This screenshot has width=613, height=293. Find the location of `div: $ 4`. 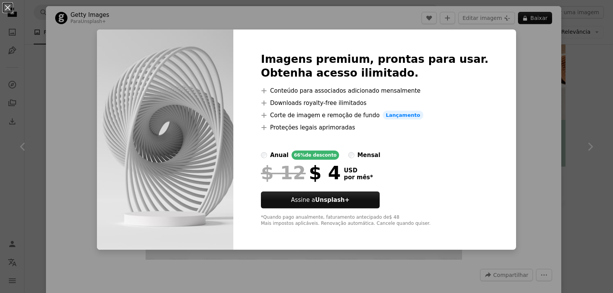

div: $ 4 is located at coordinates (301, 173).